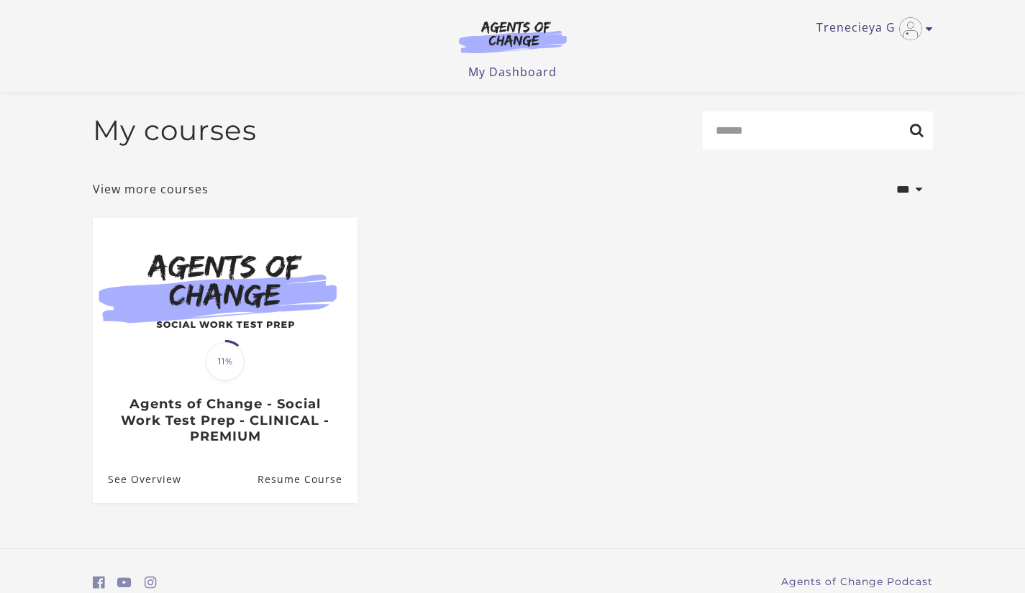 The height and width of the screenshot is (593, 1025). Describe the element at coordinates (306, 479) in the screenshot. I see `a: Agents of Change - Social Work Test Prep - CLINICAL - PREMIUM: Resume Course` at that location.